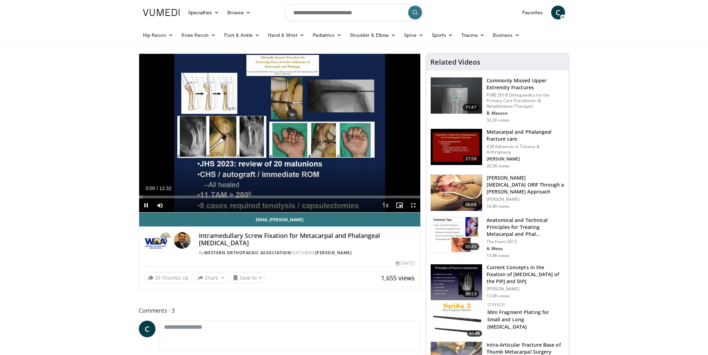 The image size is (708, 355). I want to click on button: Playback Rate, so click(385, 205).